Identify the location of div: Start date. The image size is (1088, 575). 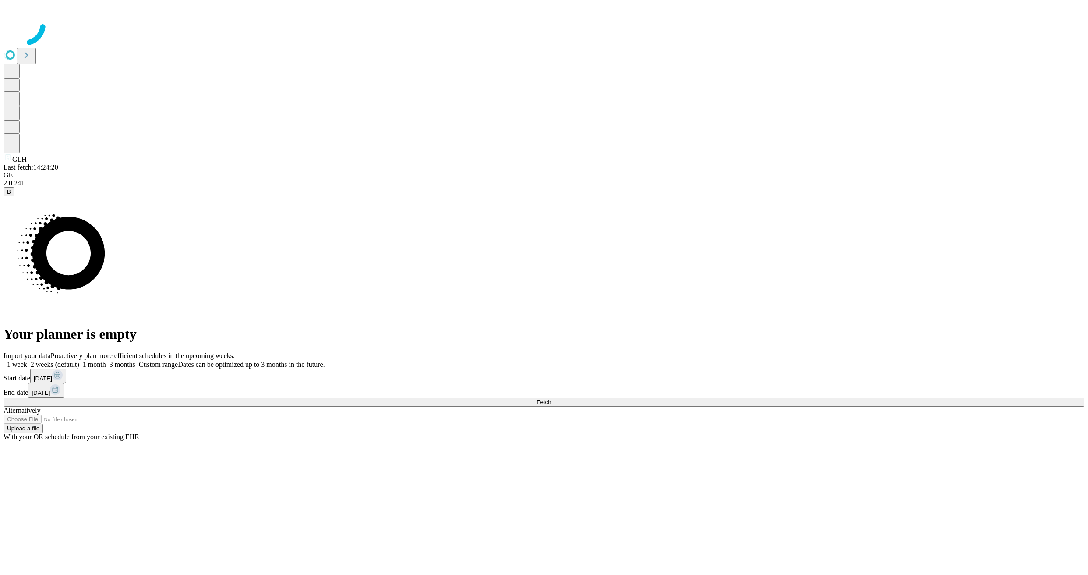
(544, 375).